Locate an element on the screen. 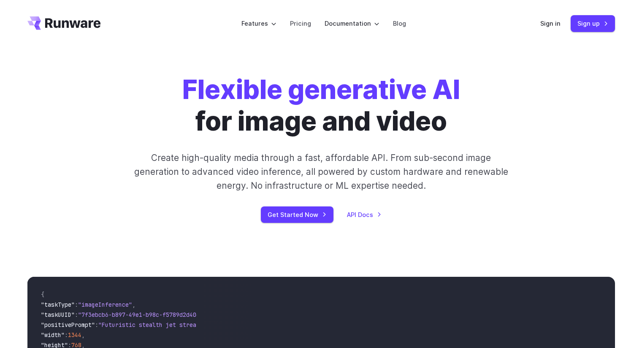 This screenshot has width=642, height=348. a: Sign in is located at coordinates (550, 23).